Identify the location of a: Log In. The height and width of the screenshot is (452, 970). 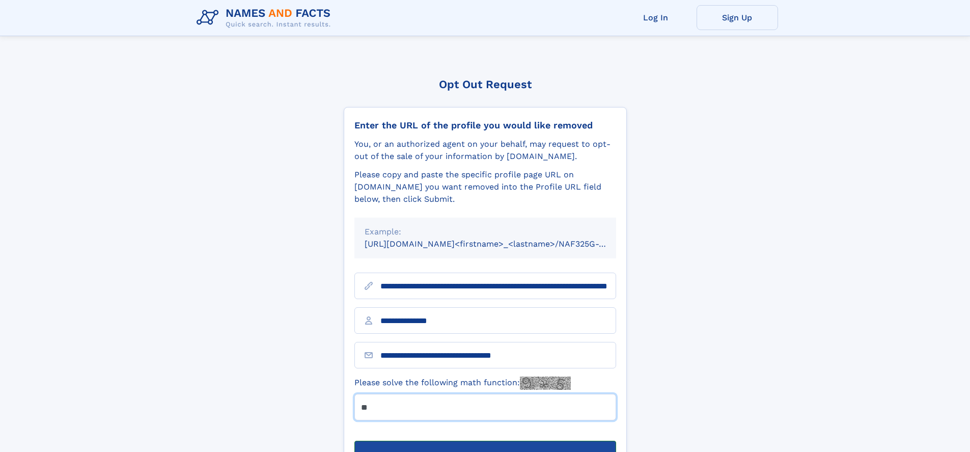
(656, 17).